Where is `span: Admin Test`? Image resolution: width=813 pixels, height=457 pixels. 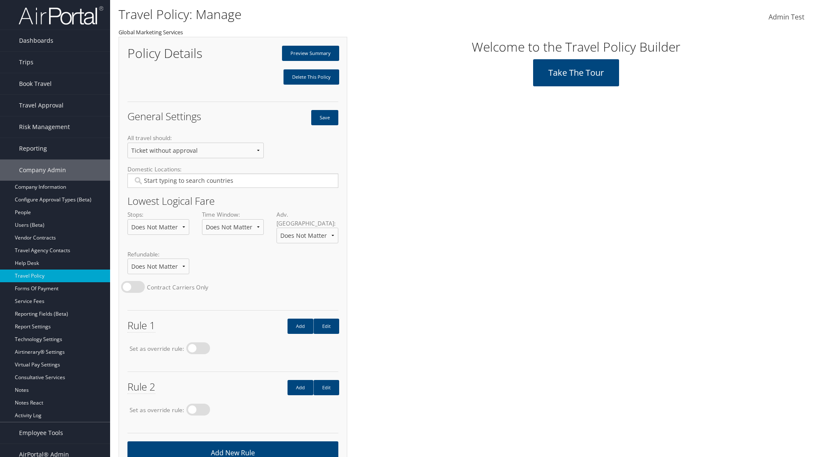 span: Admin Test is located at coordinates (786, 17).